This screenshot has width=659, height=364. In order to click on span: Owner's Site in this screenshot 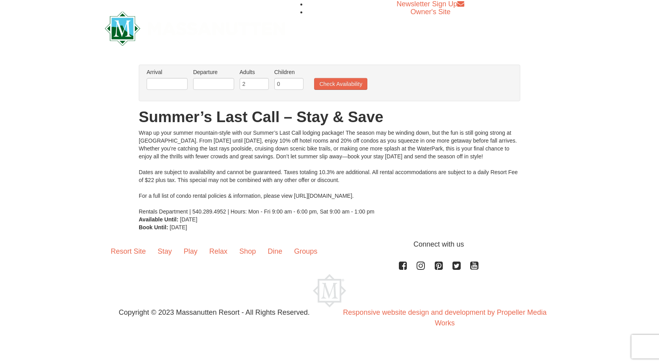, I will do `click(430, 12)`.